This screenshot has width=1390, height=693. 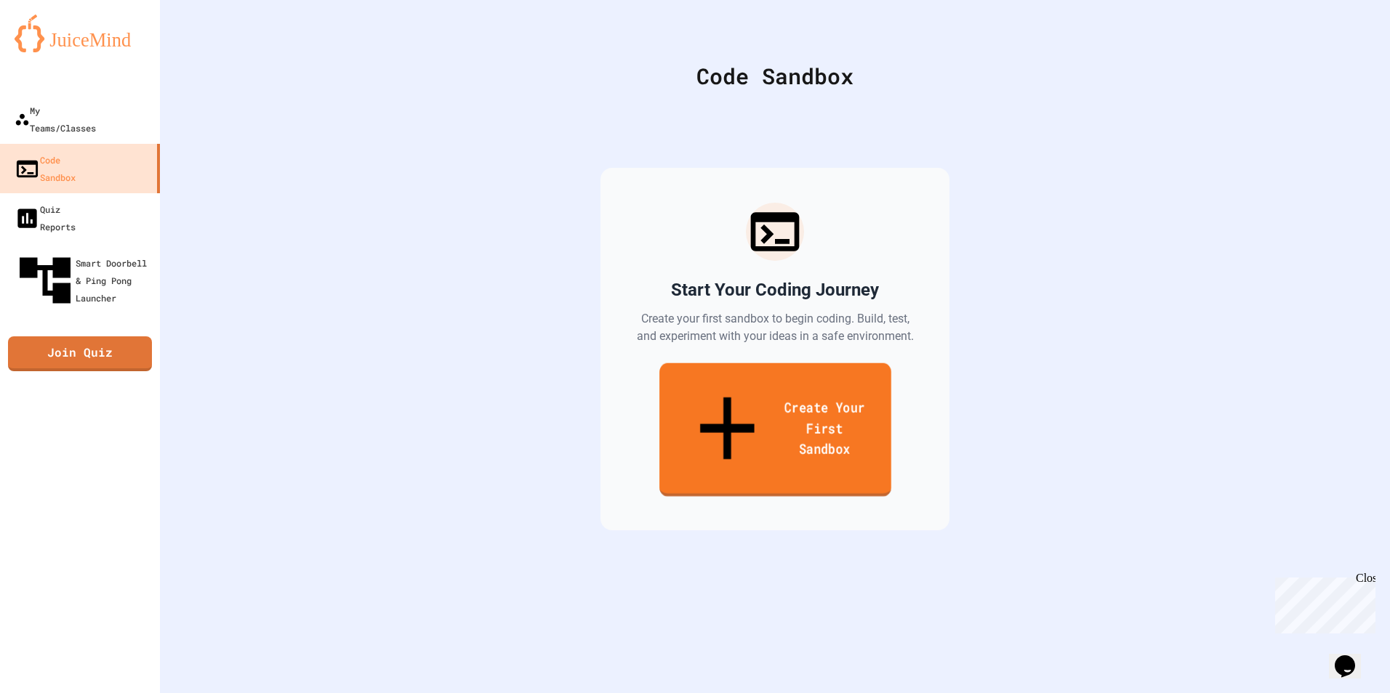 What do you see at coordinates (775, 290) in the screenshot?
I see `h2: Start Your Coding Journey` at bounding box center [775, 290].